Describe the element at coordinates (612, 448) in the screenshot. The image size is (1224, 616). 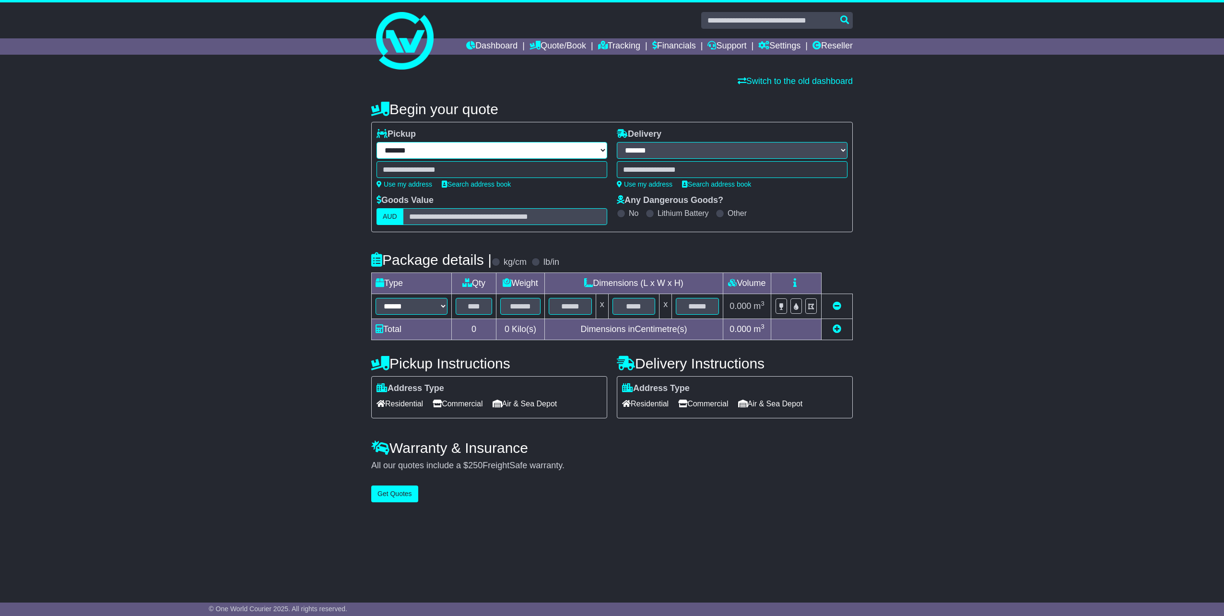
I see `h4: Warranty & Insurance` at that location.